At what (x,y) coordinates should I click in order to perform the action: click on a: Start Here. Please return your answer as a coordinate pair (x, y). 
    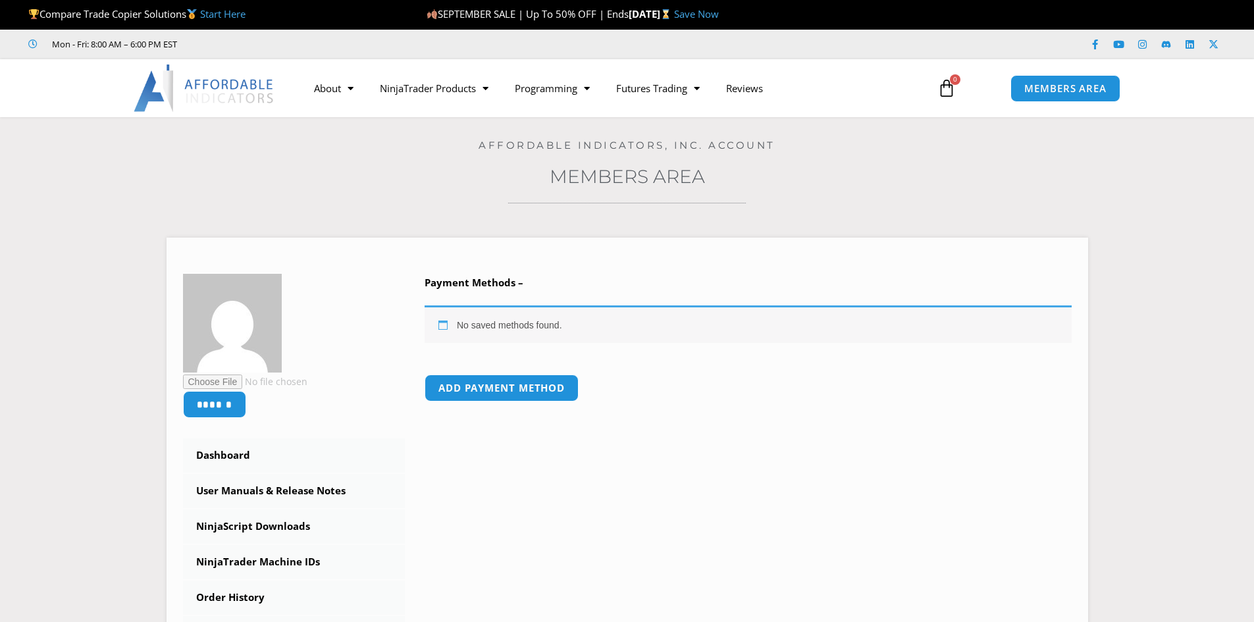
    Looking at the image, I should click on (223, 14).